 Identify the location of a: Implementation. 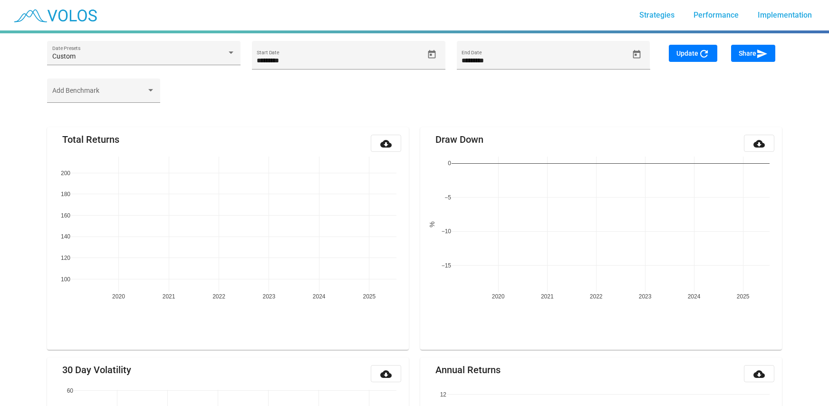
(785, 15).